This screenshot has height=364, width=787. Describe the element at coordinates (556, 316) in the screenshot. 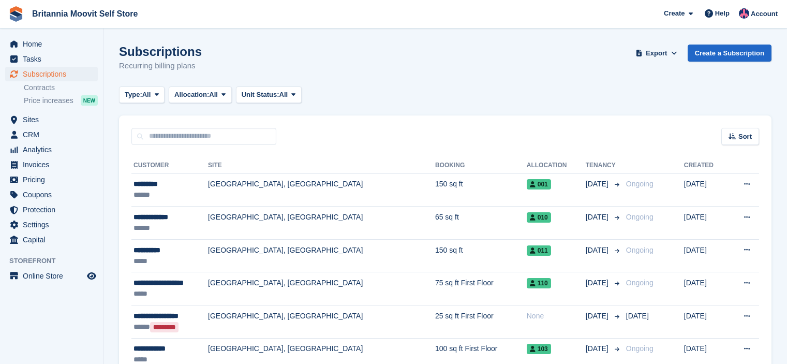

I see `div: None` at that location.